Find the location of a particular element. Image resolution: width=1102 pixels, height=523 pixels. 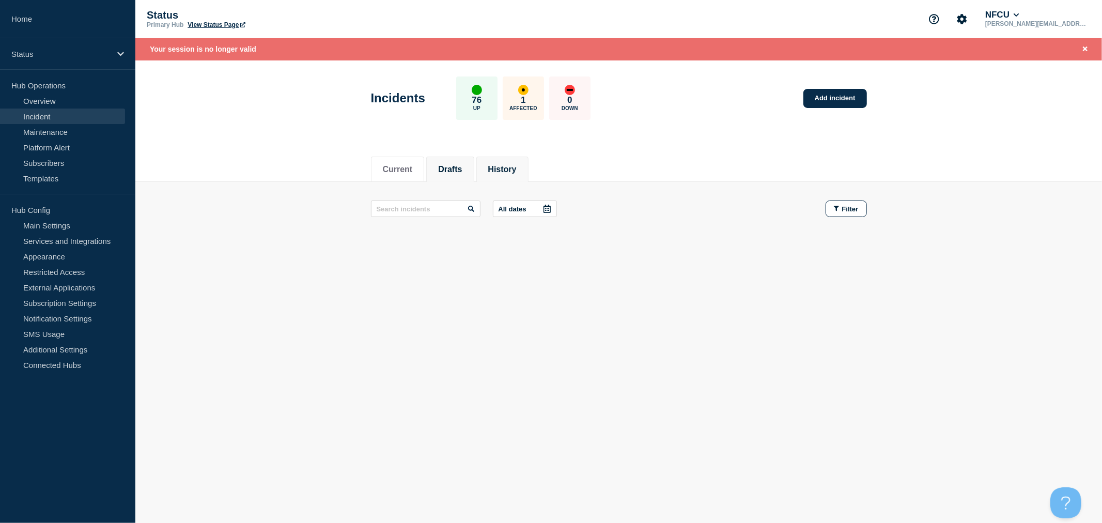

h1: Incidents is located at coordinates (398, 98).